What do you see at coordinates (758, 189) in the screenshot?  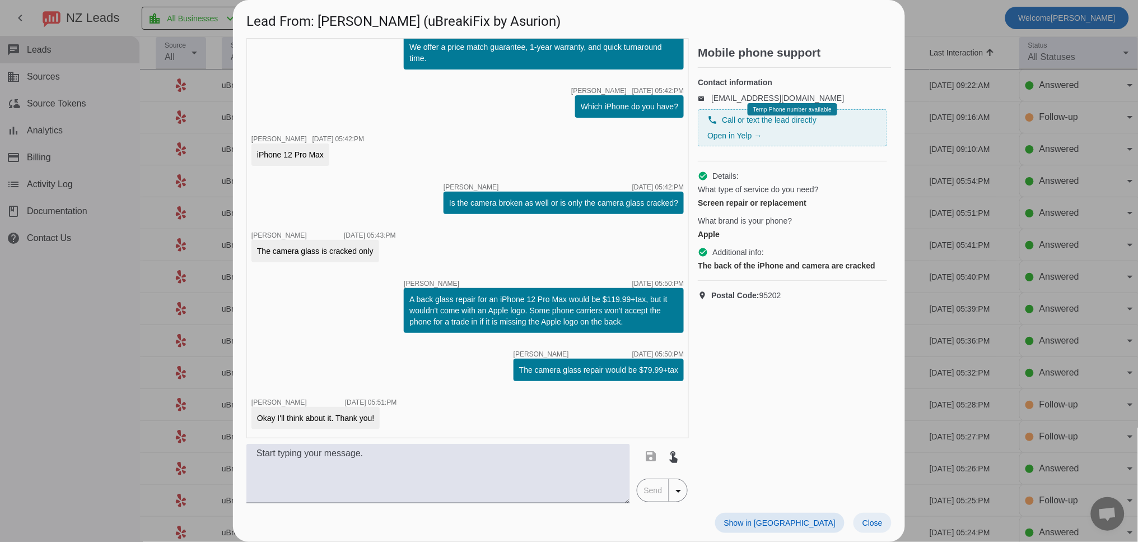 I see `span: What type of service do you need?` at bounding box center [758, 189].